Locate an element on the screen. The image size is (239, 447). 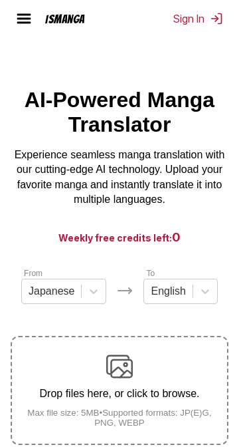
small: Max file size: 5MB • Supported formats: JP(E)G, PNG, WEBP is located at coordinates (120, 417).